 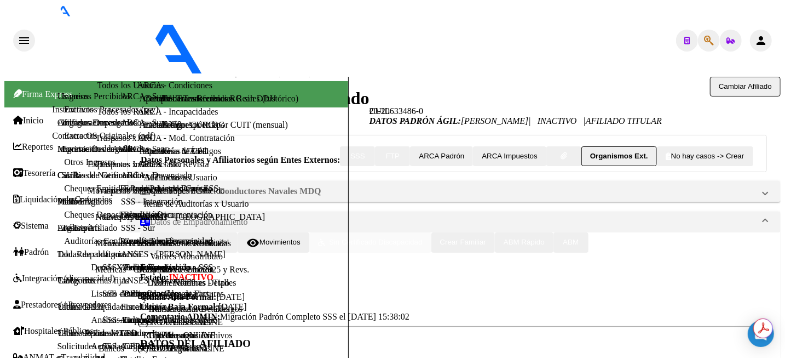 I want to click on a: Reportes, so click(x=33, y=147).